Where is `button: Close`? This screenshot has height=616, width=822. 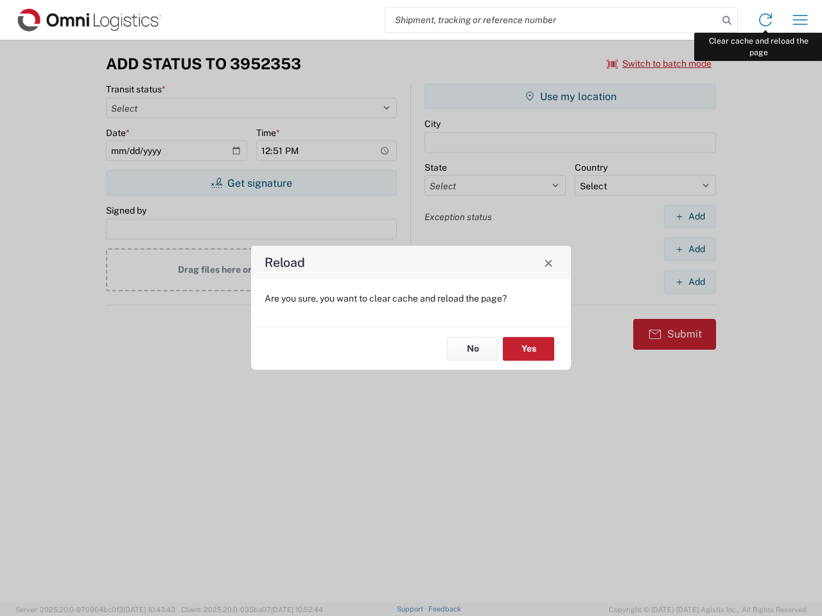 button: Close is located at coordinates (548, 263).